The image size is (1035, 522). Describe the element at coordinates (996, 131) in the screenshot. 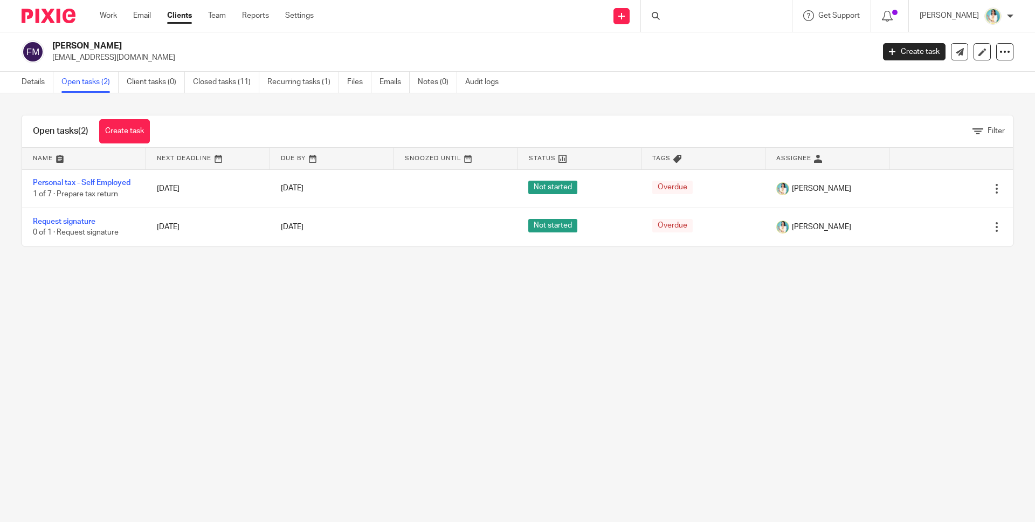

I see `span: Filter` at that location.